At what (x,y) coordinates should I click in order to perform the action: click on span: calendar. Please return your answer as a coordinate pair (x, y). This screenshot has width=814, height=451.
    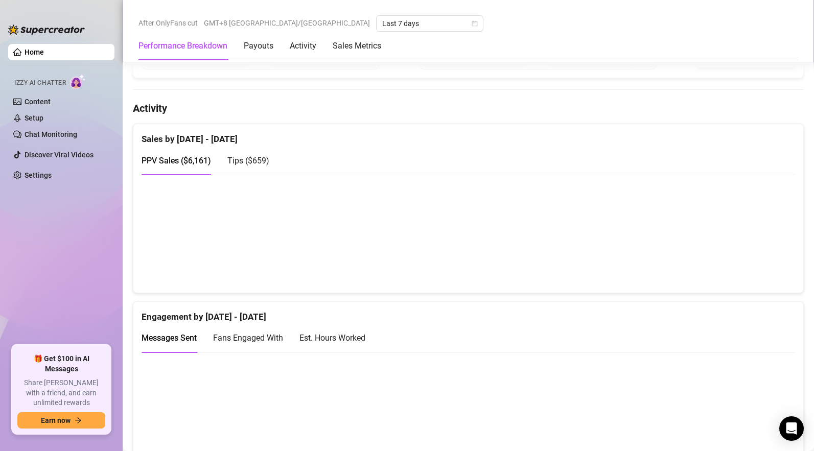
    Looking at the image, I should click on (474, 23).